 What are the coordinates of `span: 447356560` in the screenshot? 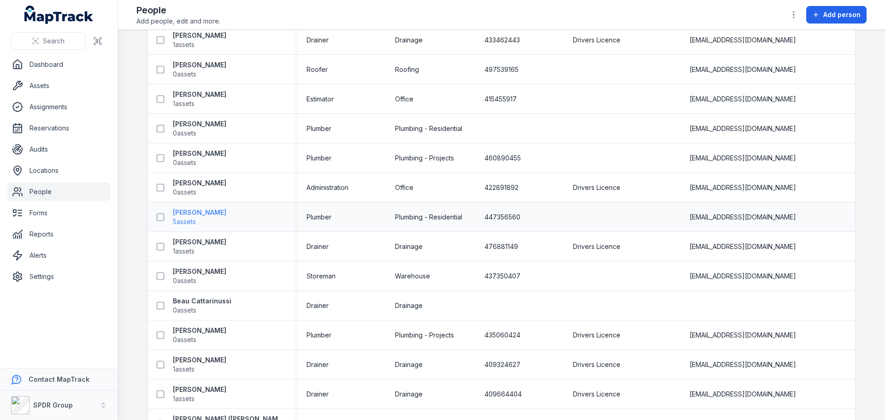 It's located at (502, 217).